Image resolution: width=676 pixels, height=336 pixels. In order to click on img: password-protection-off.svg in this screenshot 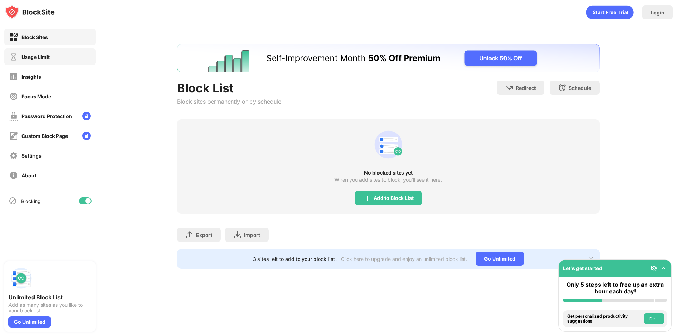, I will do `click(13, 116)`.